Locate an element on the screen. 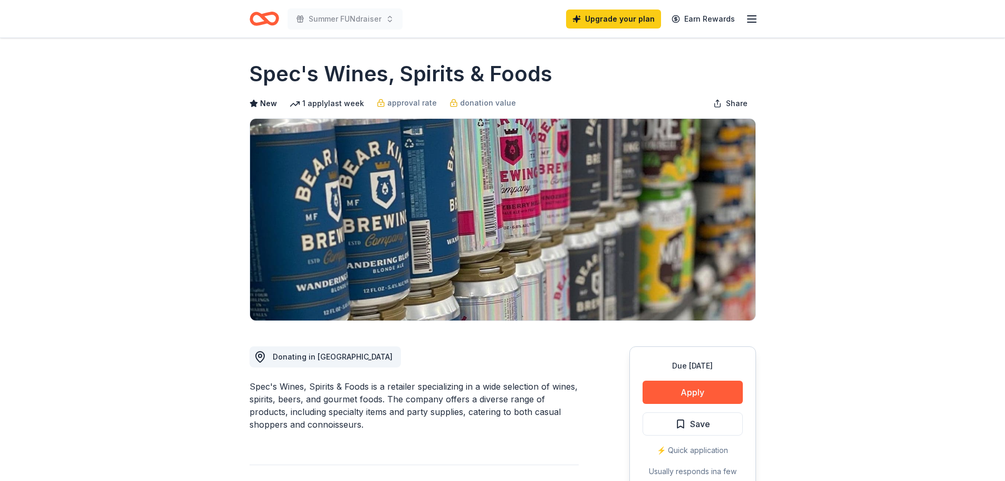  span: donation value is located at coordinates (488, 103).